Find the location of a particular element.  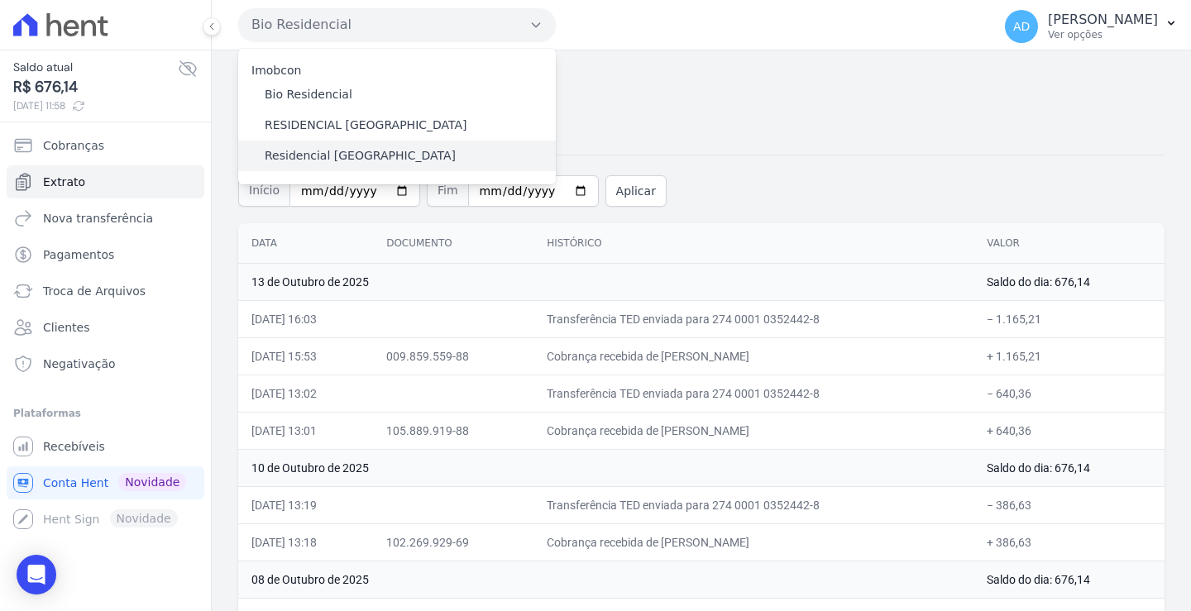

td: 102.269.929-69 is located at coordinates (453, 542).